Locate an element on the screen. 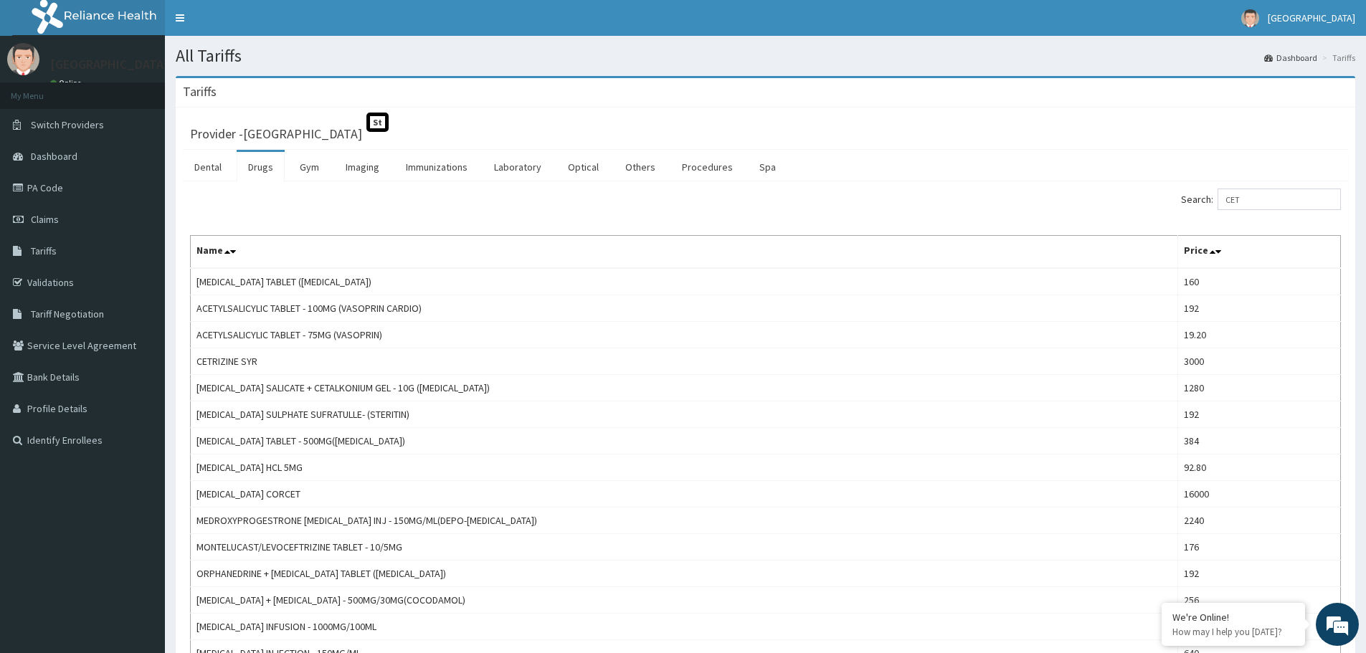  span: Switch Providers is located at coordinates (67, 125).